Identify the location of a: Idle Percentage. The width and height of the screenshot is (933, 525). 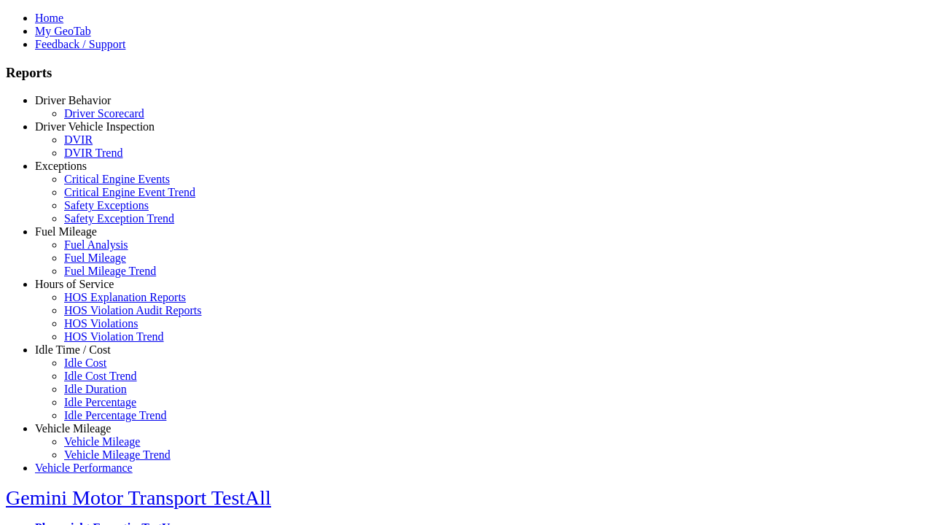
(100, 401).